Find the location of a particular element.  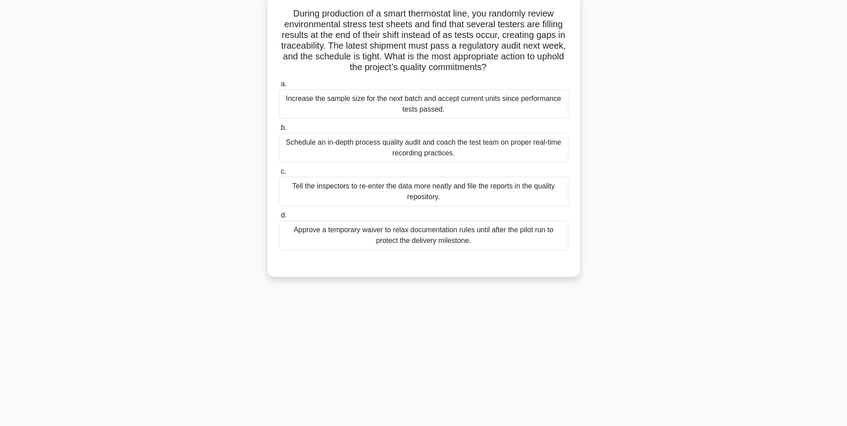

h5: During production of a smart thermostat line, you randomly review environmental stress test sheet... is located at coordinates (424, 41).